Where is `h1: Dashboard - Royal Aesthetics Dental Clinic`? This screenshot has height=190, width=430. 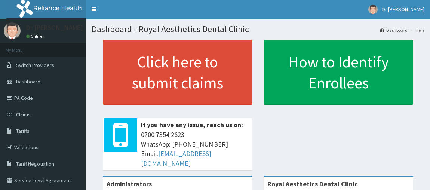
h1: Dashboard - Royal Aesthetics Dental Clinic is located at coordinates (258, 29).